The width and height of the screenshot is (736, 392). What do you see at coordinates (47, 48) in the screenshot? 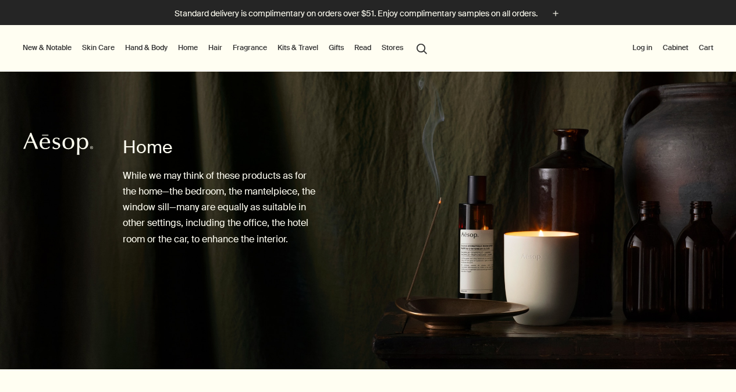
I see `button: New & Notable` at bounding box center [47, 48].